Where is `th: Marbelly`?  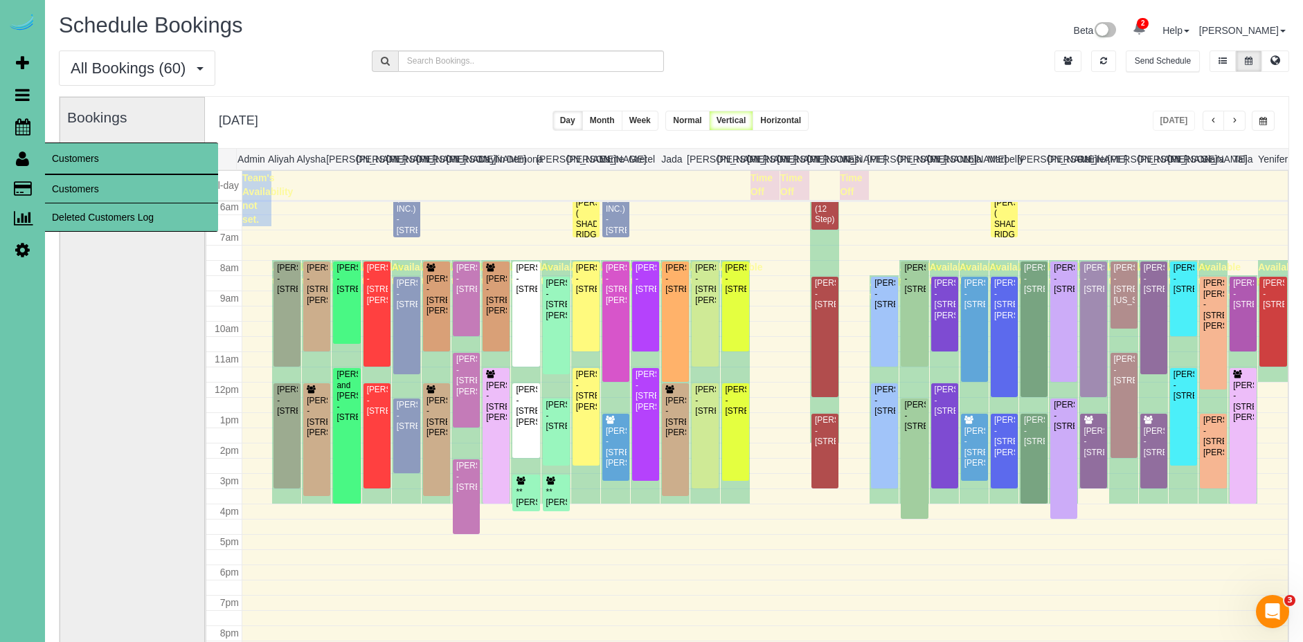
th: Marbelly is located at coordinates (1002, 159).